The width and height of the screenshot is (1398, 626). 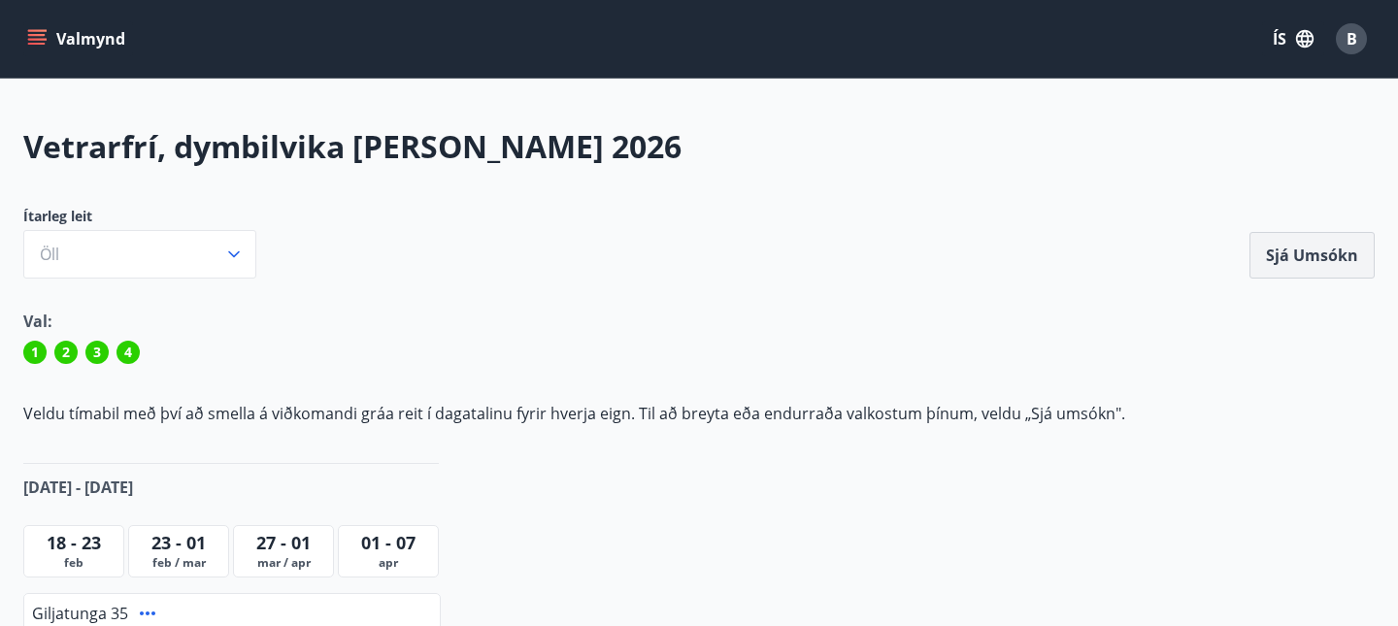 I want to click on span: 01 - 07, so click(x=388, y=543).